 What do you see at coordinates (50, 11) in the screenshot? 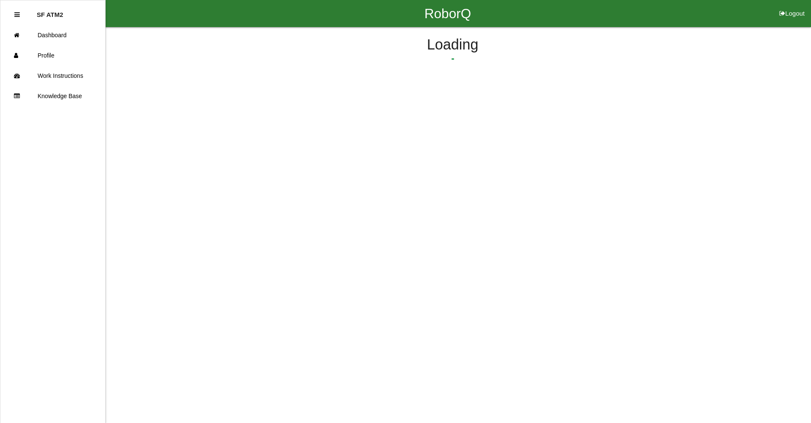
I see `p: SF ATM2` at bounding box center [50, 11].